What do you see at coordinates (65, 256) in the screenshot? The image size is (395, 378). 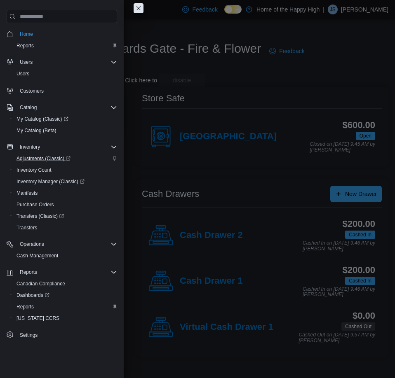 I see `button: Cash Management` at bounding box center [65, 256].